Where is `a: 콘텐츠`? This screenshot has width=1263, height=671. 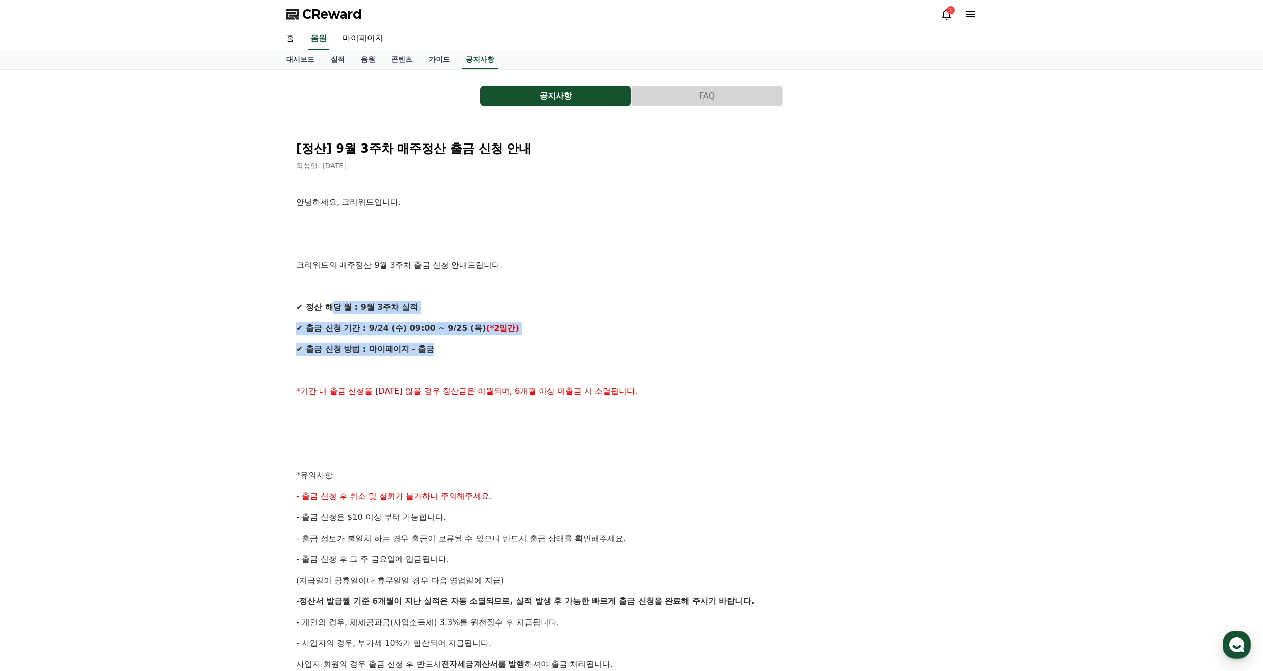
a: 콘텐츠 is located at coordinates (402, 60).